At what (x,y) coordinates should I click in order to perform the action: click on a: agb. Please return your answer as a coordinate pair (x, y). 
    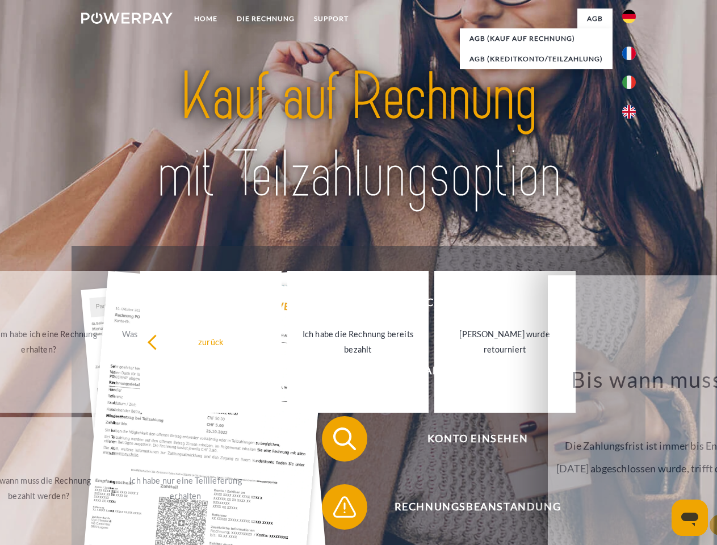
    Looking at the image, I should click on (595, 19).